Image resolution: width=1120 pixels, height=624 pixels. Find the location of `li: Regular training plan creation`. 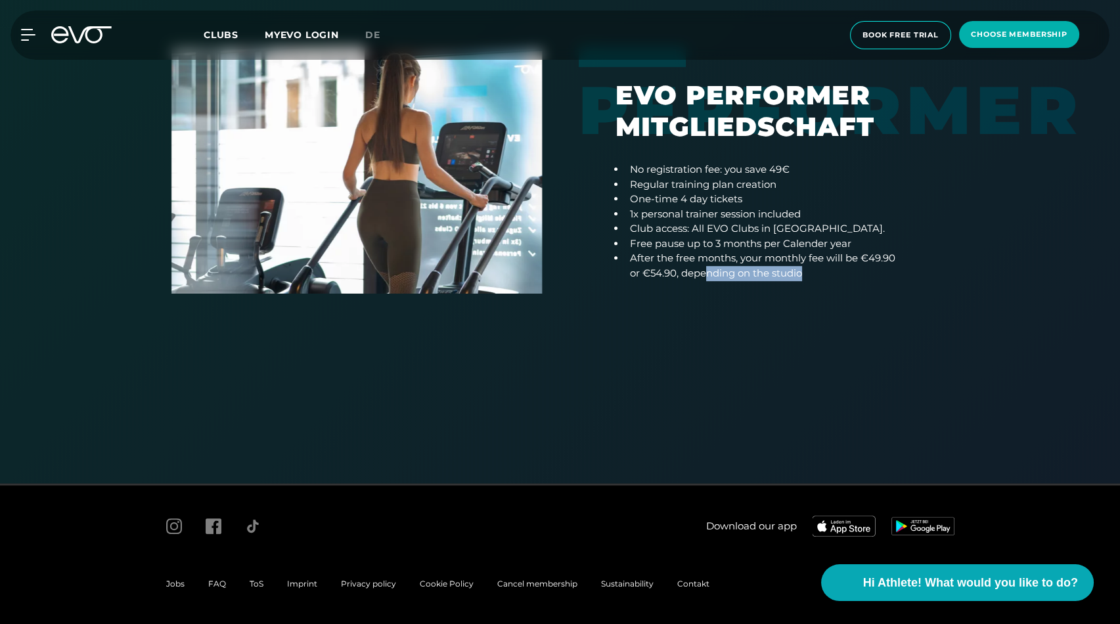

li: Regular training plan creation is located at coordinates (764, 185).